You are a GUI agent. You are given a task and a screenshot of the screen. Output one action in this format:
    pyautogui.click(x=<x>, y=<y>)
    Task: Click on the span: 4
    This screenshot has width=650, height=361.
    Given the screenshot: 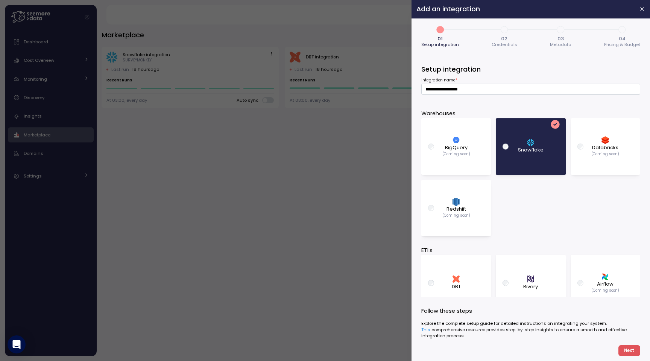 What is the action you would take?
    pyautogui.click(x=622, y=30)
    